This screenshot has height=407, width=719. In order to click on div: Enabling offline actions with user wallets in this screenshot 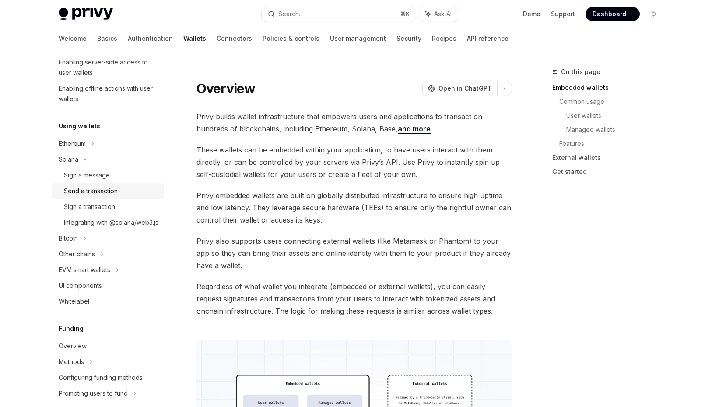, I will do `click(109, 94)`.